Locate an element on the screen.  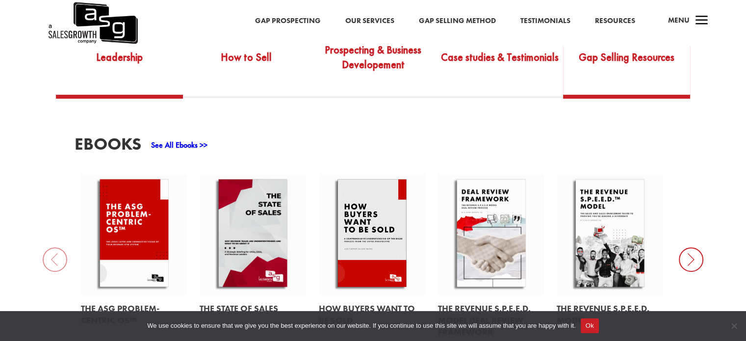
a: Case studies & Testimonials is located at coordinates (500, 64).